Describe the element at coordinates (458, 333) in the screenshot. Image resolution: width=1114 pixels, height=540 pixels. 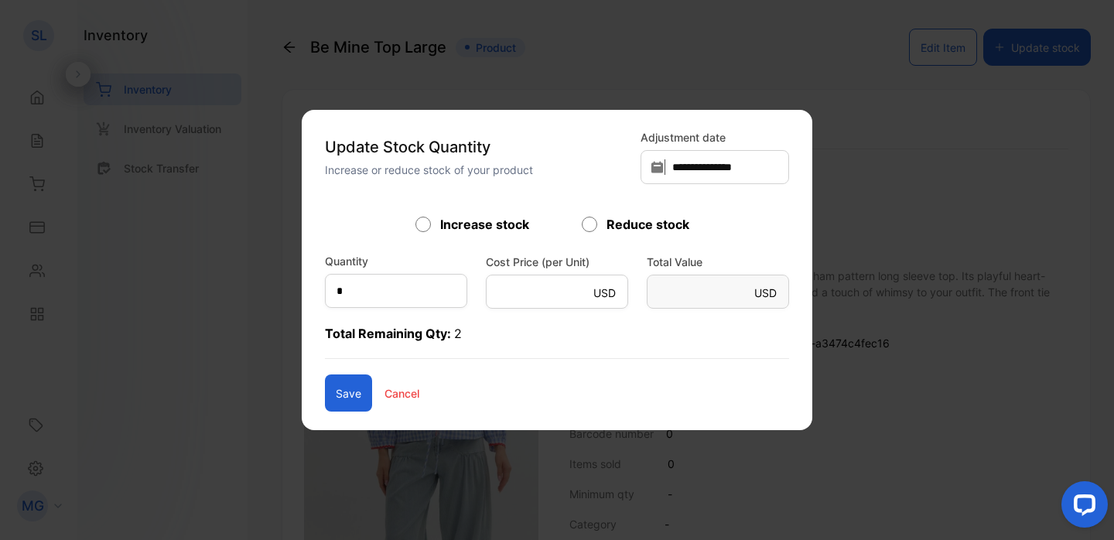
I see `span: 2` at that location.